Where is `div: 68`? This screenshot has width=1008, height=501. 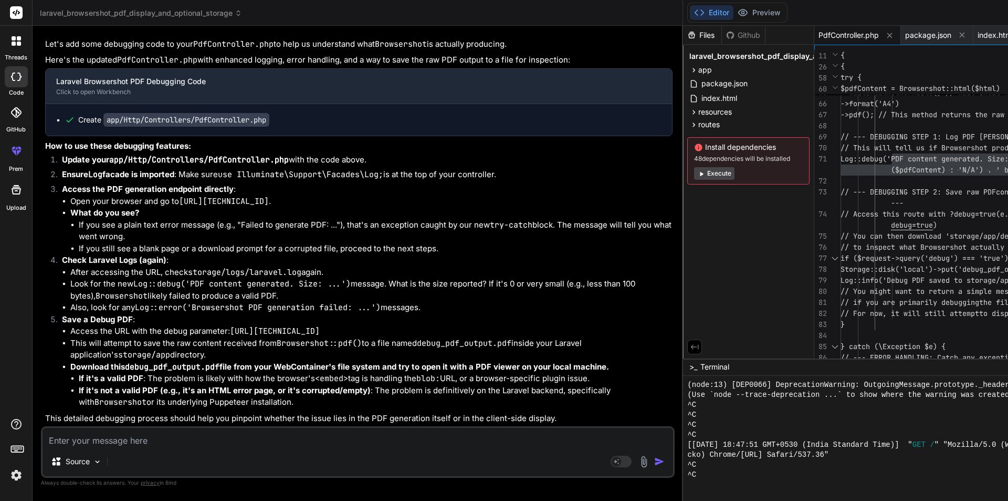 div: 68 is located at coordinates (821, 126).